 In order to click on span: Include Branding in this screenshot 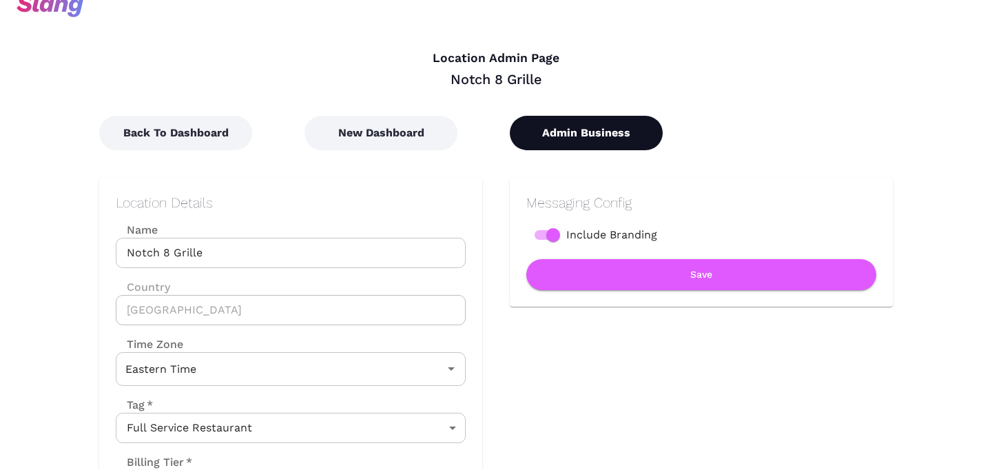, I will do `click(612, 235)`.